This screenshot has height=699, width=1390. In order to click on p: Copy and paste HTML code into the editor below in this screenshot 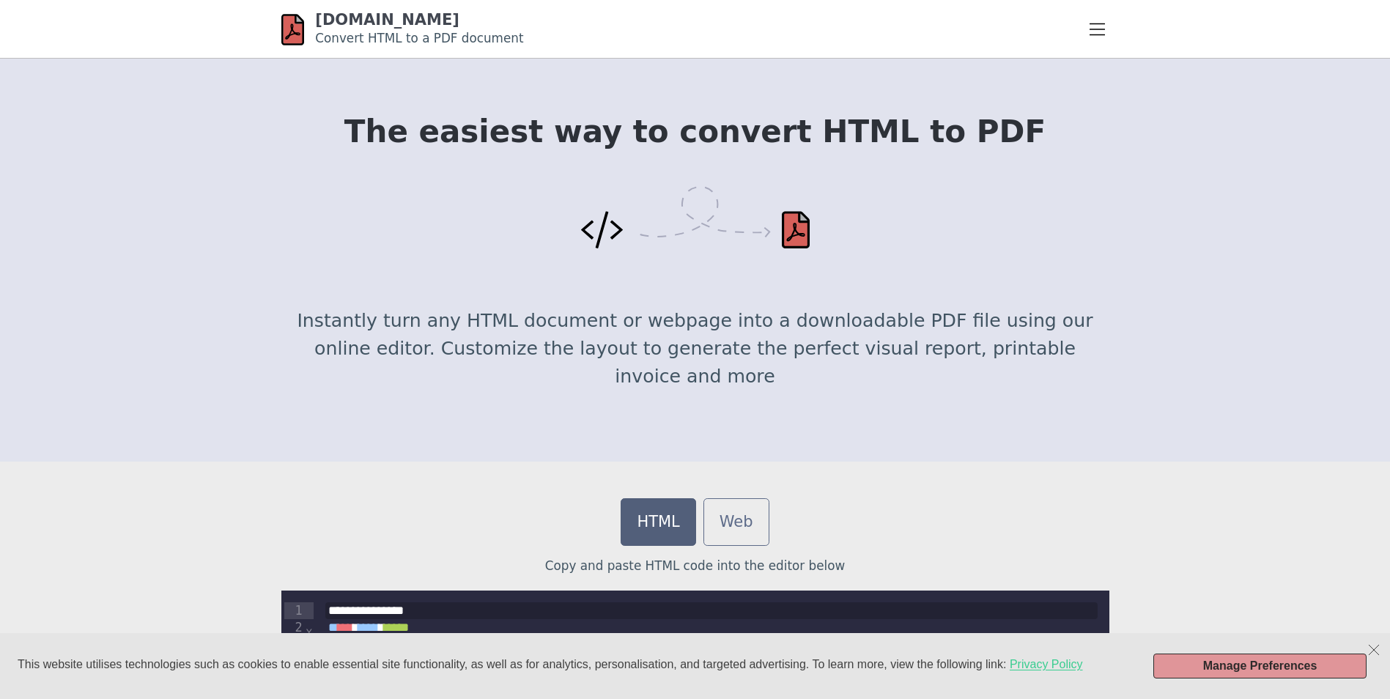, I will do `click(695, 566)`.